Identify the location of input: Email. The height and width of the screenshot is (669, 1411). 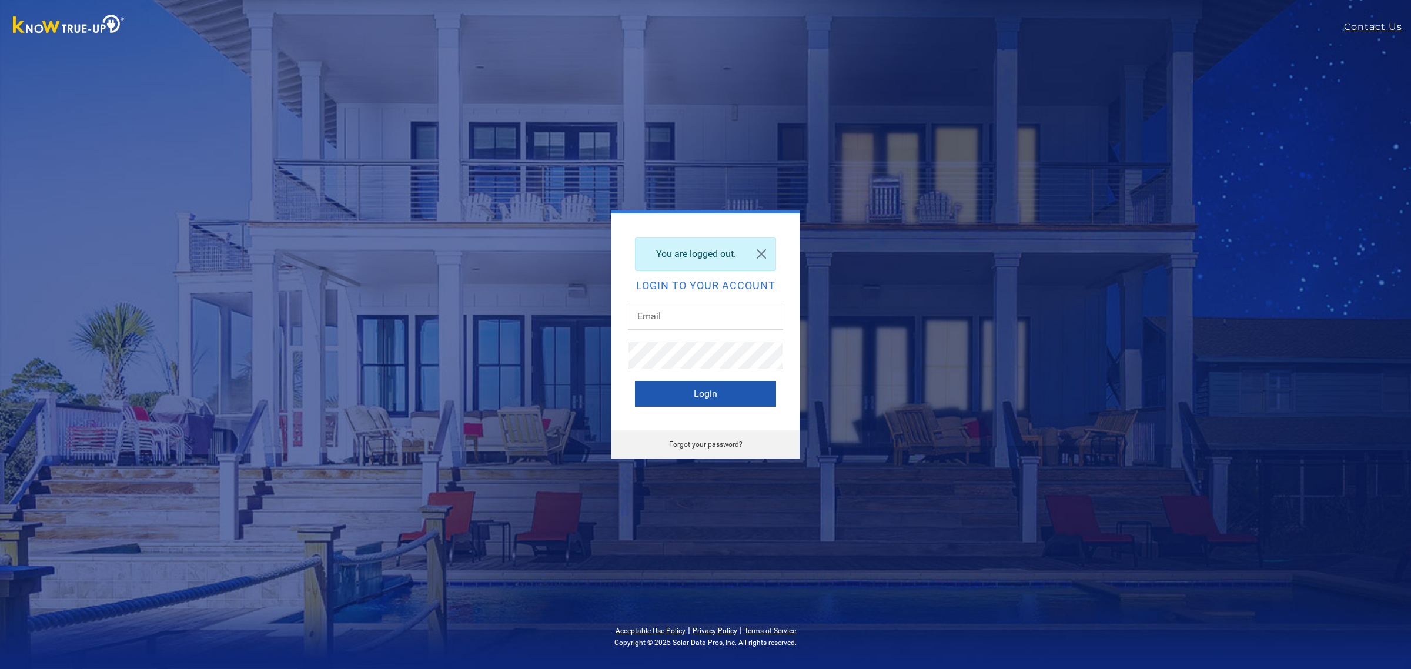
(705, 316).